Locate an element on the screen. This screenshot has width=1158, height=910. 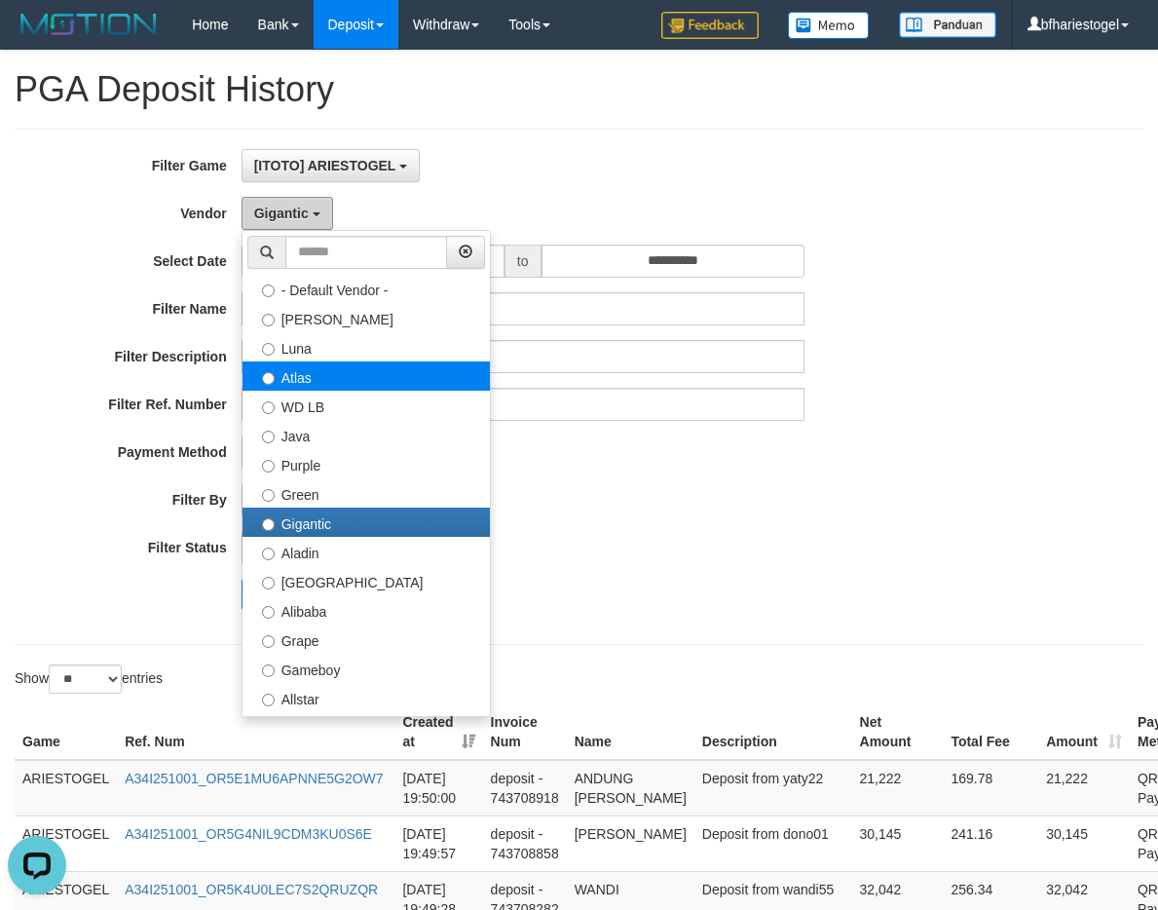
span: to is located at coordinates (523, 261).